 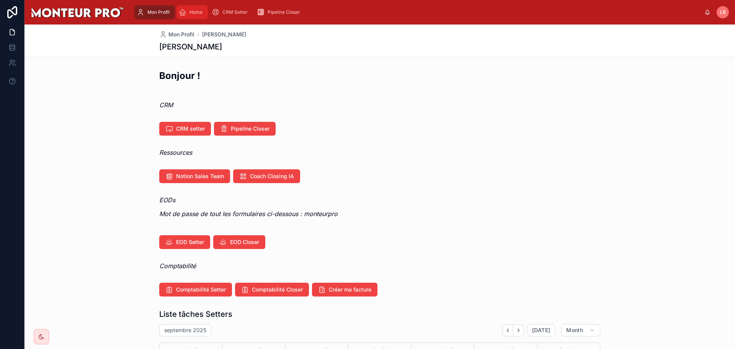 I want to click on button: Next, so click(x=519, y=330).